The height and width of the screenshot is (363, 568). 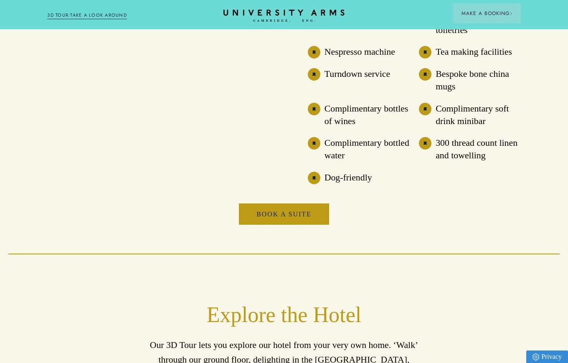 I want to click on img: Arrow icon, so click(x=511, y=13).